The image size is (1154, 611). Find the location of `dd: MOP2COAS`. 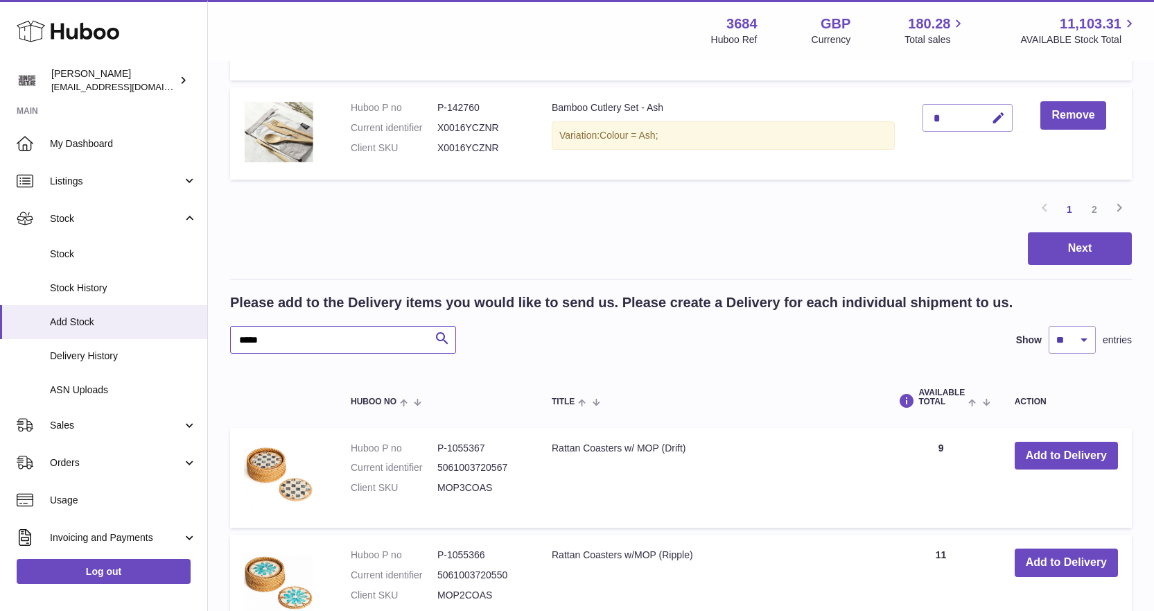

dd: MOP2COAS is located at coordinates (480, 595).